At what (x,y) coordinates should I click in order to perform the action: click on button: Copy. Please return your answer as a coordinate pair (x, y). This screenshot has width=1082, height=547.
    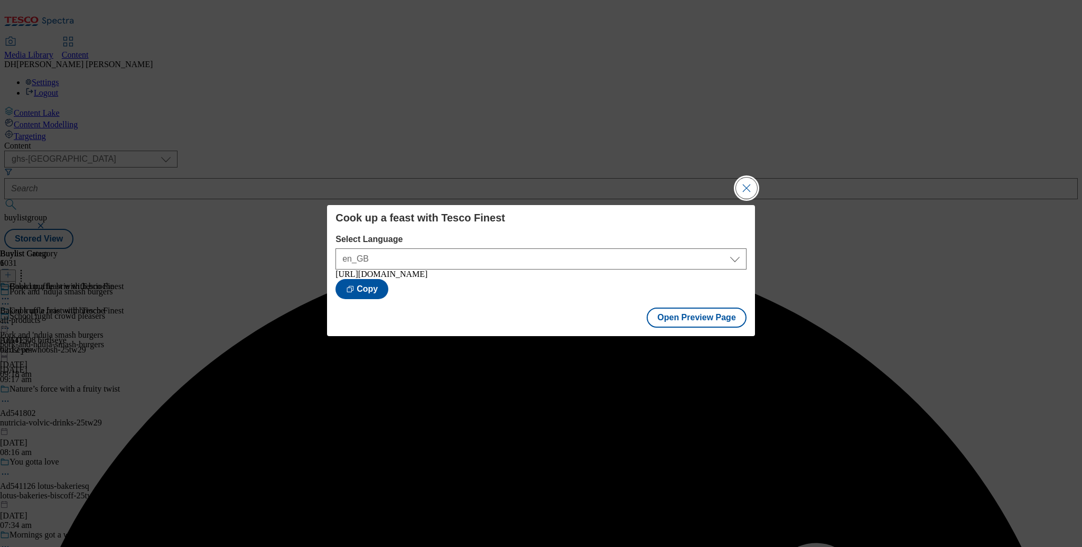
    Looking at the image, I should click on (362, 289).